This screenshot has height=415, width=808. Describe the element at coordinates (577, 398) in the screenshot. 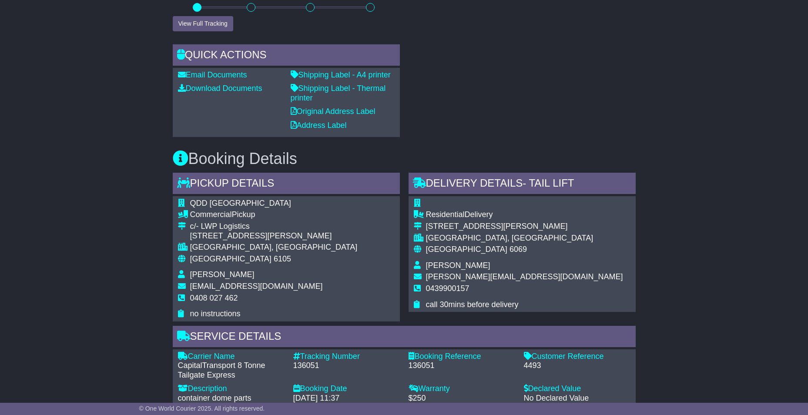

I see `div: No Declared Value` at that location.